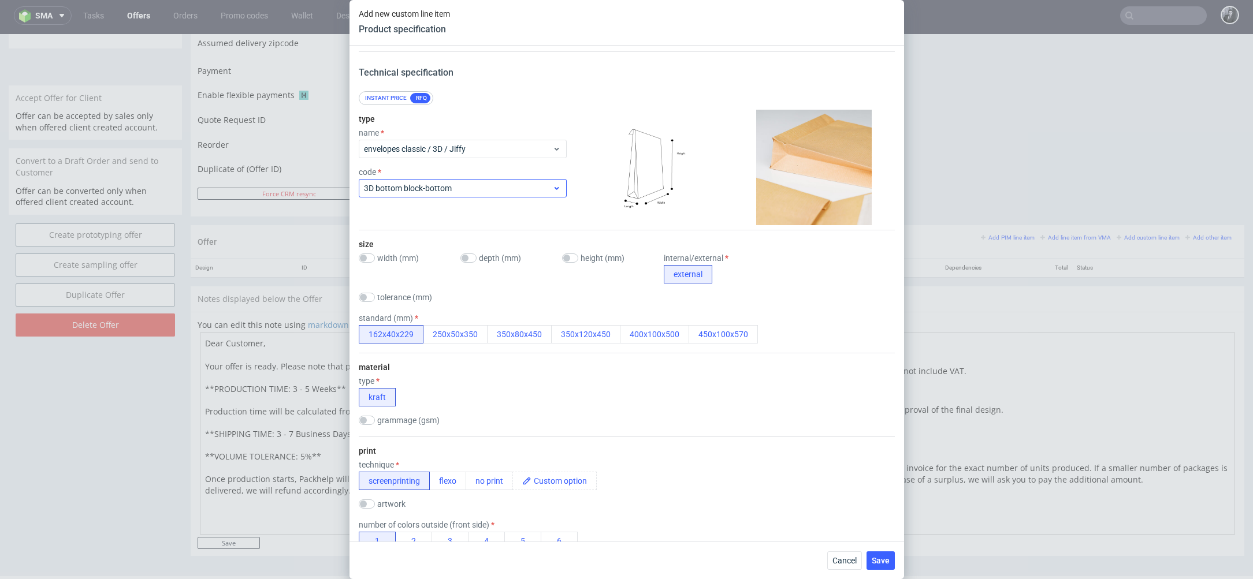 This screenshot has height=579, width=1253. What do you see at coordinates (458, 188) in the screenshot?
I see `span: 3D bottom block-bottom` at bounding box center [458, 188].